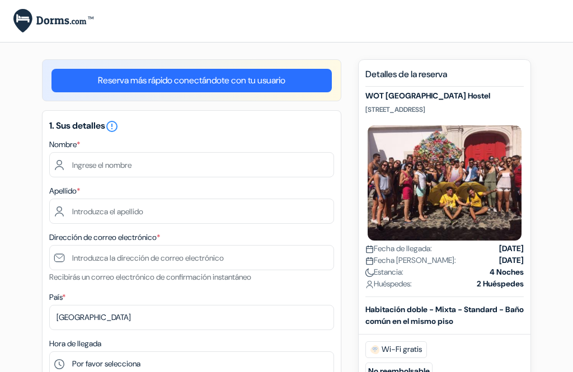 Image resolution: width=573 pixels, height=372 pixels. I want to click on label: Apellido, so click(64, 191).